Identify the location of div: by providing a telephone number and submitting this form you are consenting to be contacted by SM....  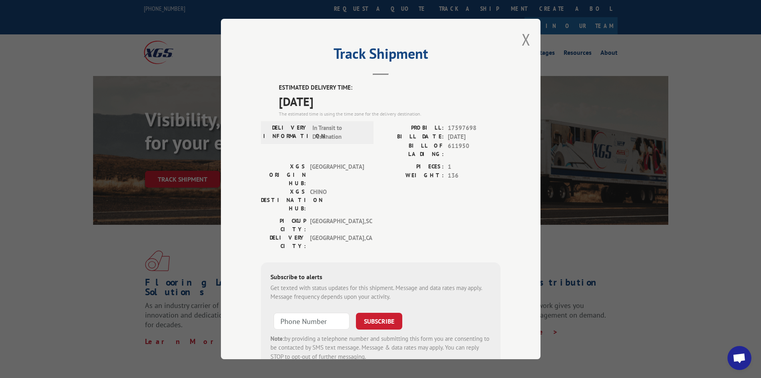
(381, 348).